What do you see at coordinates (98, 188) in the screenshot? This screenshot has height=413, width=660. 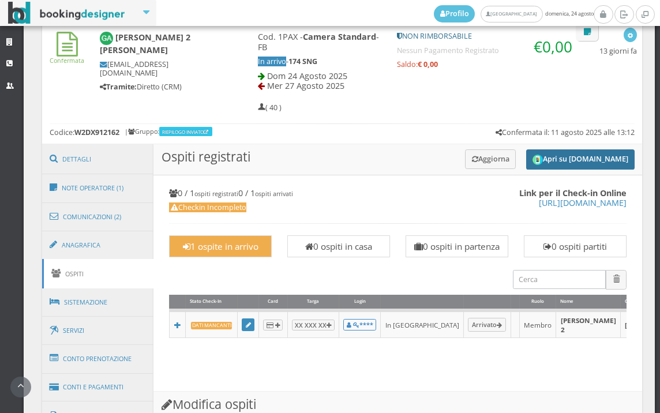 I see `a: Note Operatore (1)` at bounding box center [98, 188].